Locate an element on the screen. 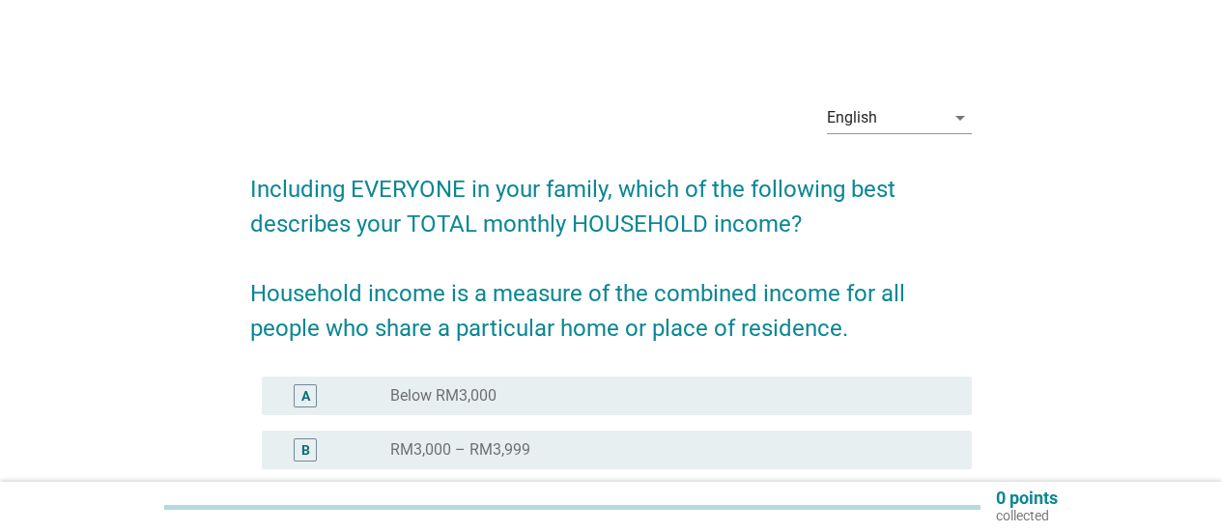  div: English is located at coordinates (852, 118).